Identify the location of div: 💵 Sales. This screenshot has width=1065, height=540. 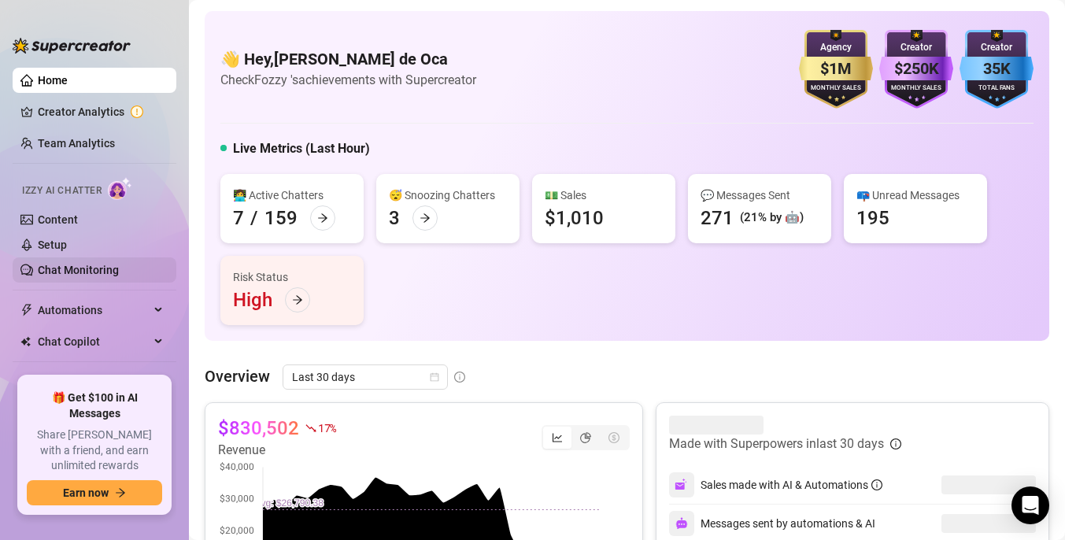
(604, 195).